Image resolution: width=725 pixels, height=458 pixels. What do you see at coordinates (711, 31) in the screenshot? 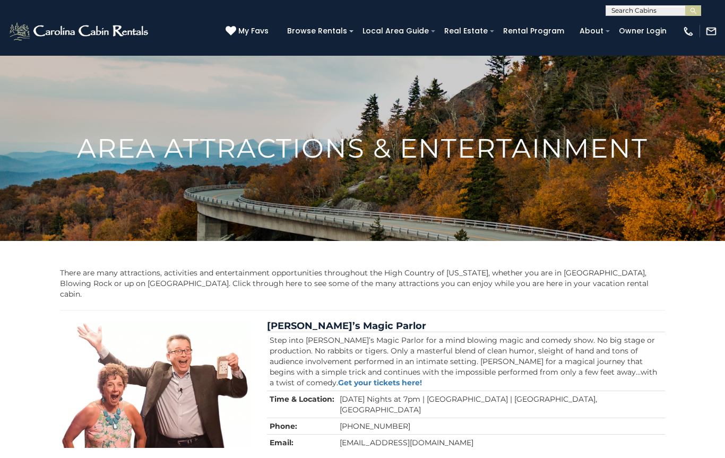
I see `img: mail-regular-white.png` at bounding box center [711, 31].